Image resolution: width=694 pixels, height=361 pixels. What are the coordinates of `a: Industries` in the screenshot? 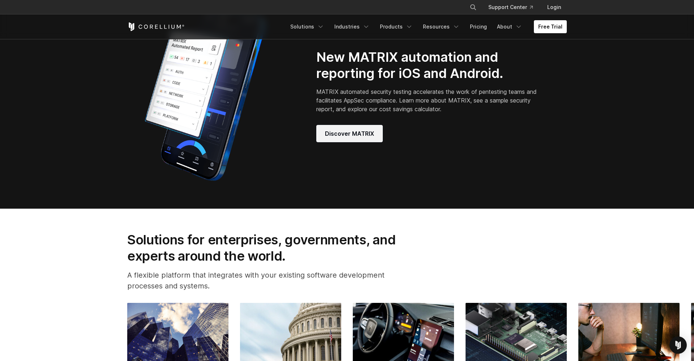 It's located at (352, 27).